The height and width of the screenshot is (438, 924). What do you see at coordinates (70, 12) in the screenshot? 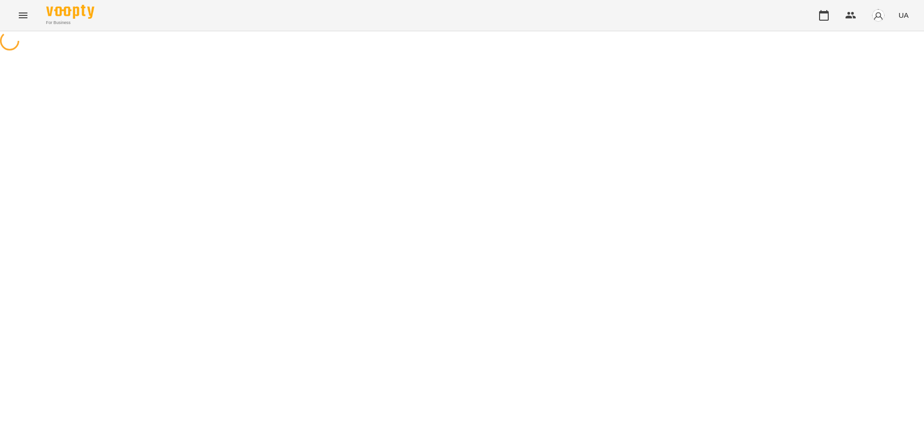
I see `img: Voopty Logo` at bounding box center [70, 12].